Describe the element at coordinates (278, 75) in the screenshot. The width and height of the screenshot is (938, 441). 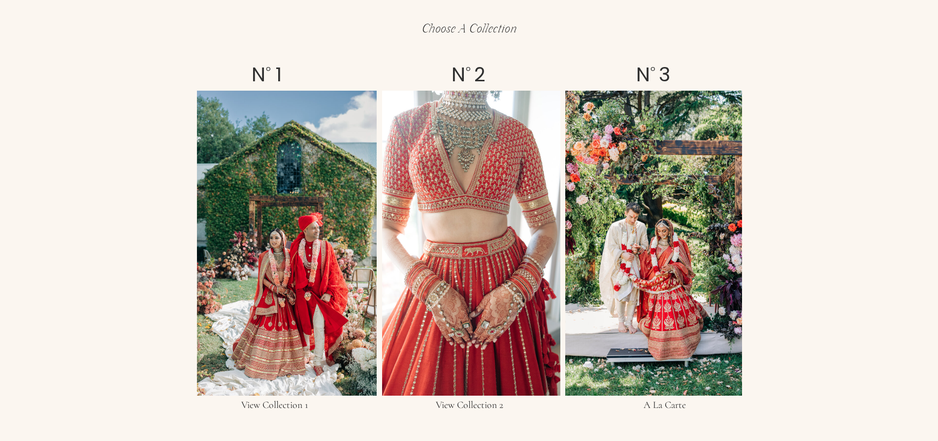
I see `h2: 1` at that location.